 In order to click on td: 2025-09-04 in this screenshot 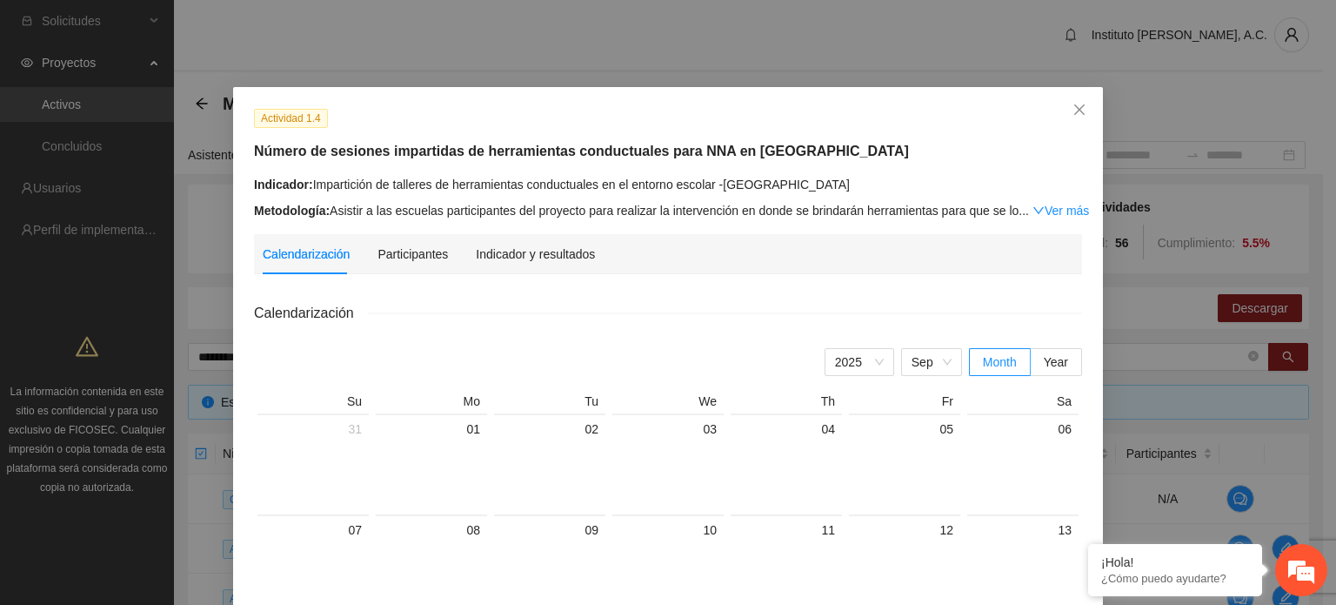, I will do `click(787, 464)`.